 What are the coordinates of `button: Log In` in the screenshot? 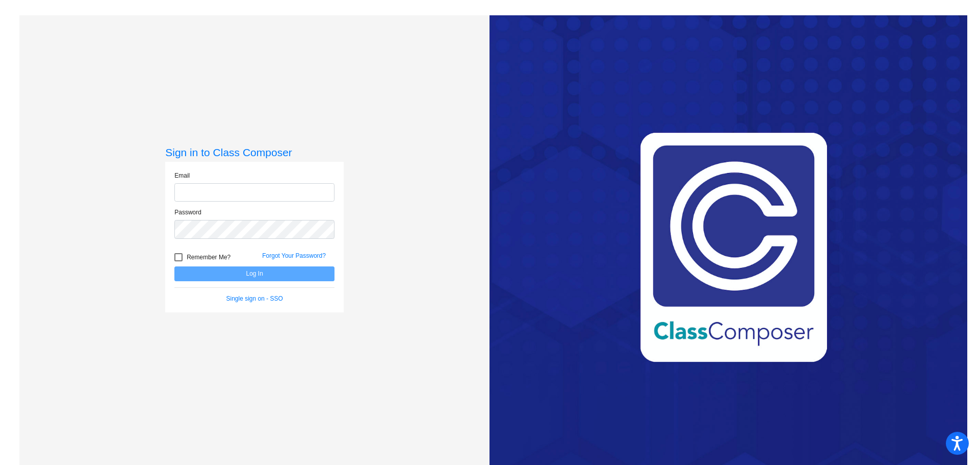 It's located at (255, 273).